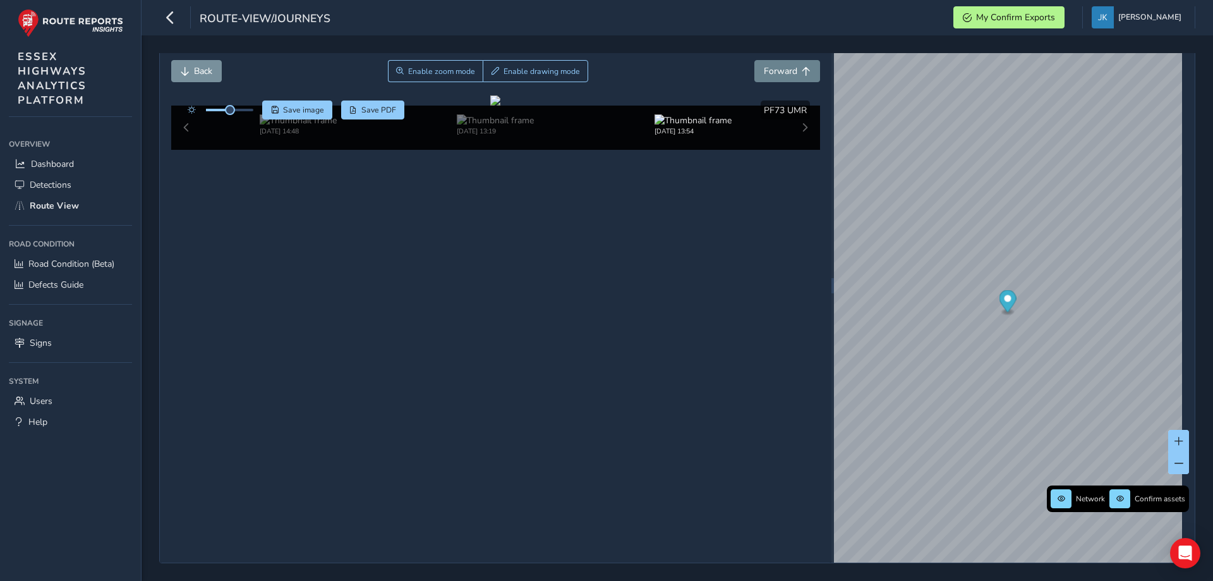 This screenshot has height=581, width=1213. What do you see at coordinates (541, 71) in the screenshot?
I see `span: Enable drawing mode` at bounding box center [541, 71].